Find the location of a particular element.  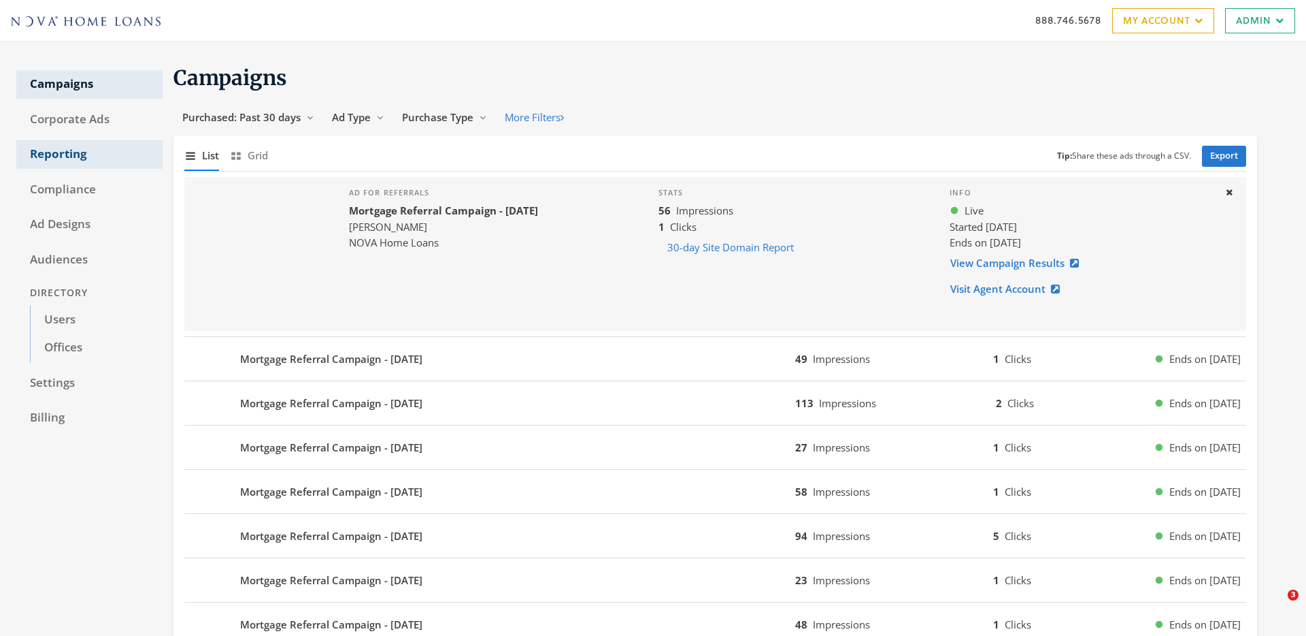

b: 49 is located at coordinates (802, 359).